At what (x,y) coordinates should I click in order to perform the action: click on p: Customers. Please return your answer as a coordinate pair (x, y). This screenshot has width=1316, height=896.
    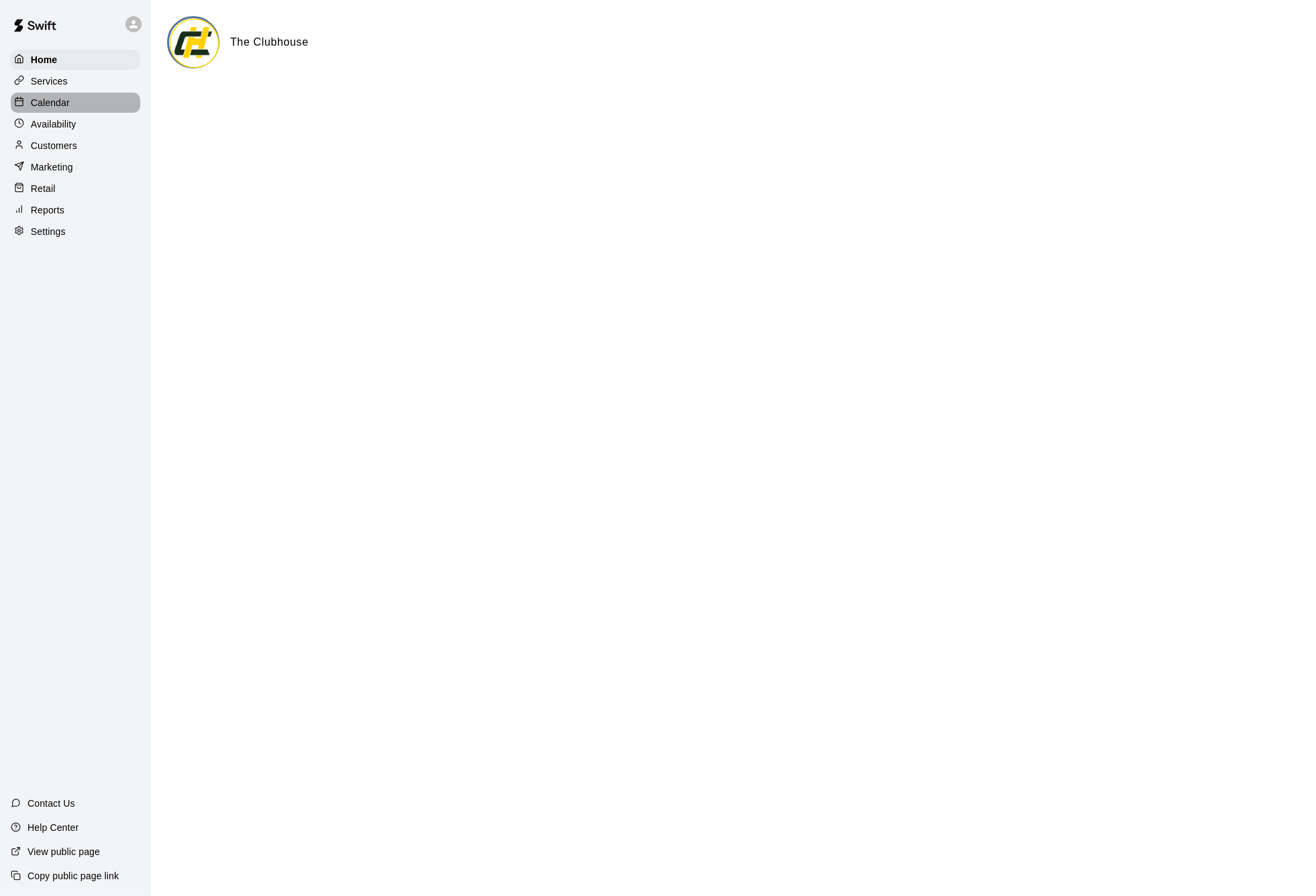
    Looking at the image, I should click on (53, 146).